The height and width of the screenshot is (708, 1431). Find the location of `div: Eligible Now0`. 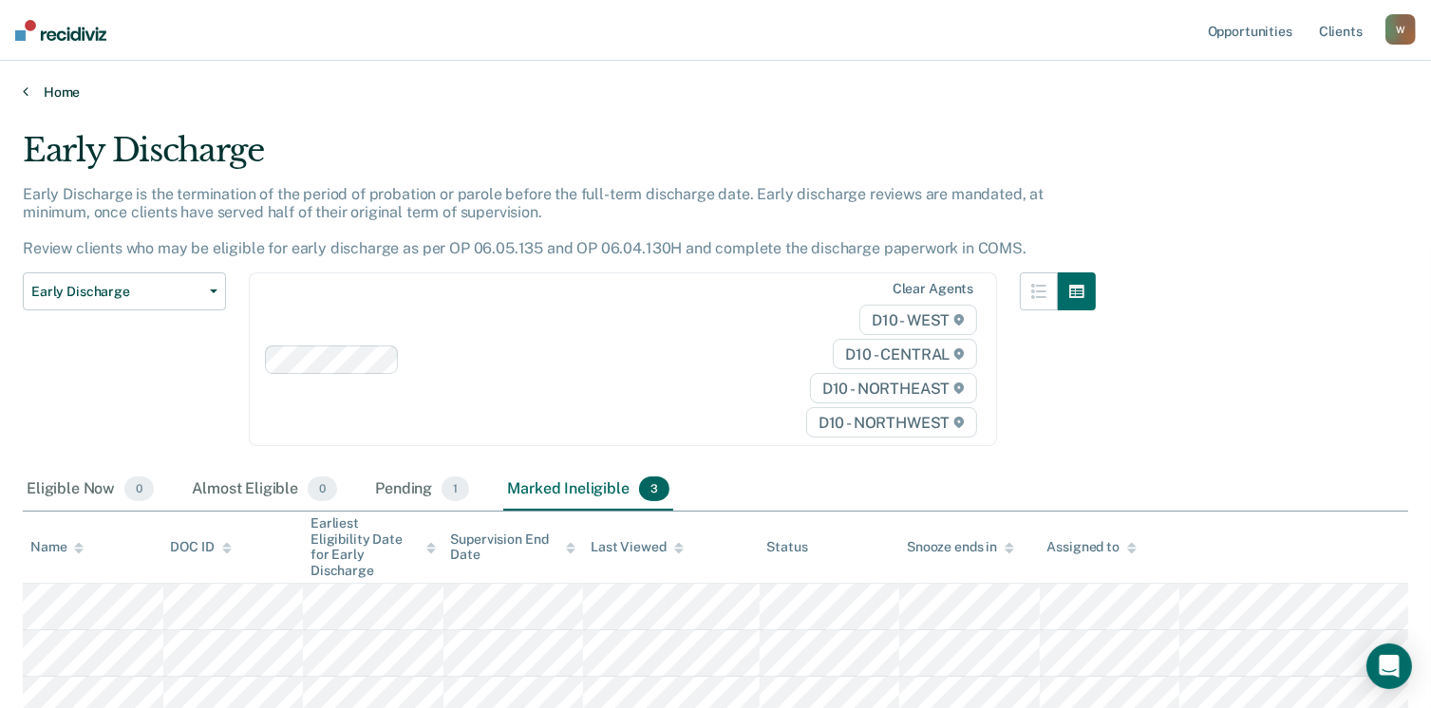

div: Eligible Now0 is located at coordinates (90, 490).